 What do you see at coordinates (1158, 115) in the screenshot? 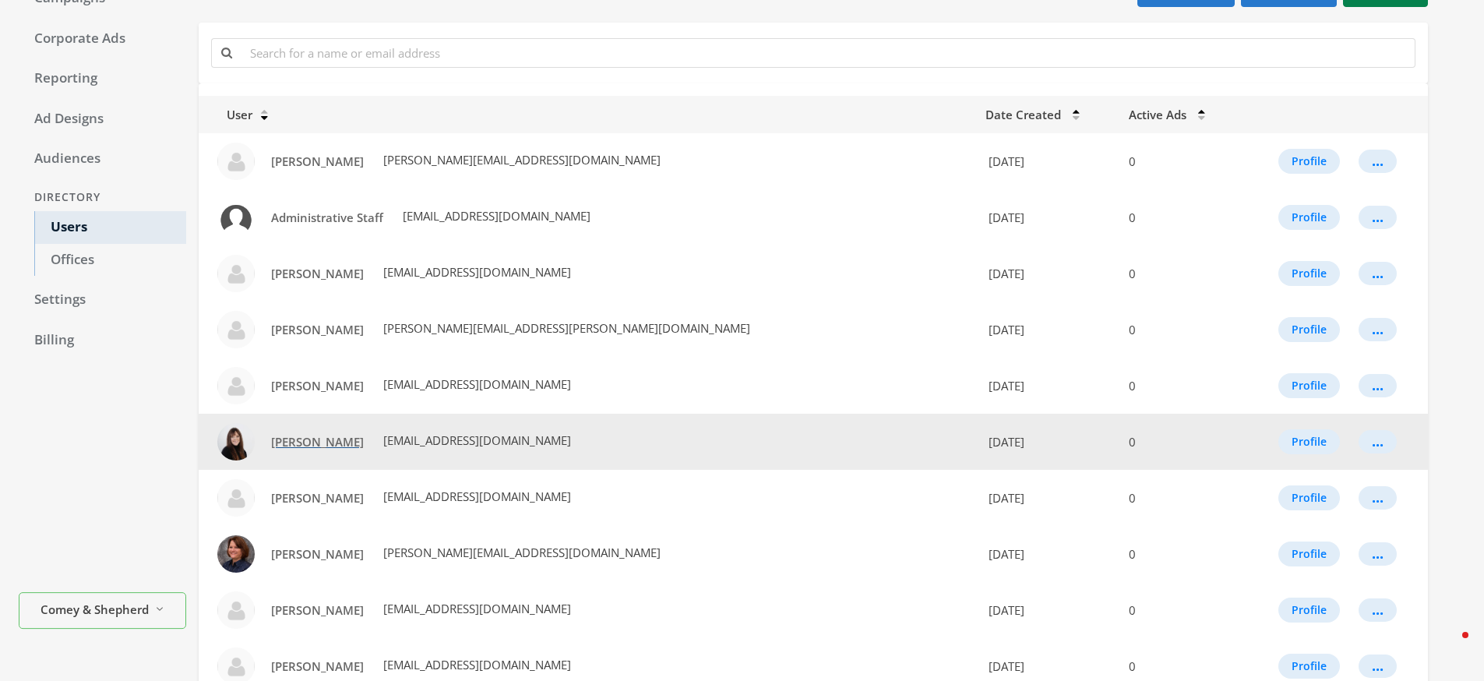
I see `span: Active Ads` at bounding box center [1158, 115].